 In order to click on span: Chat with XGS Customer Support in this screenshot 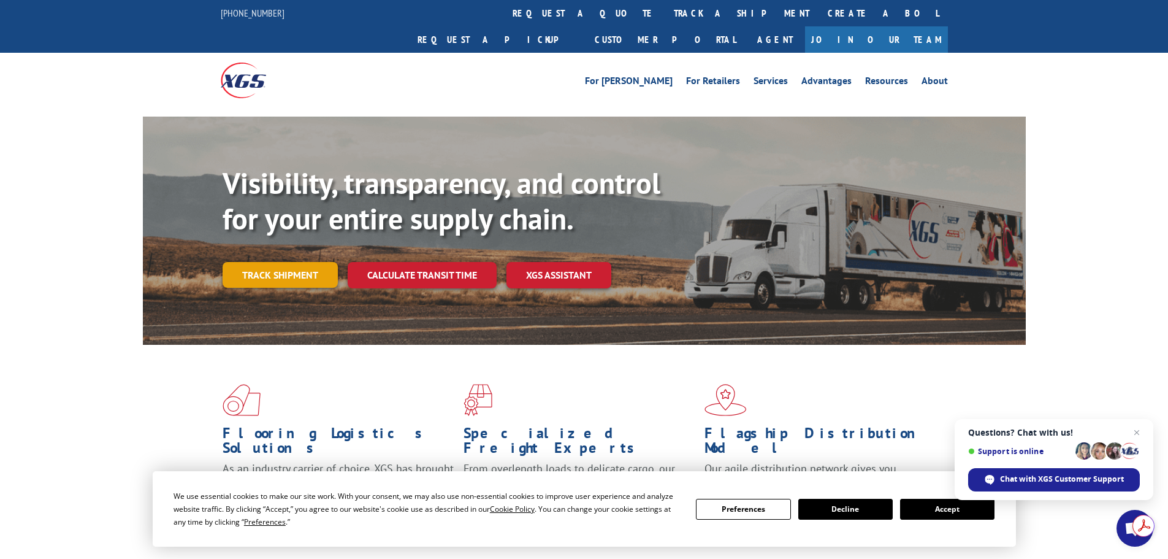, I will do `click(1062, 479)`.